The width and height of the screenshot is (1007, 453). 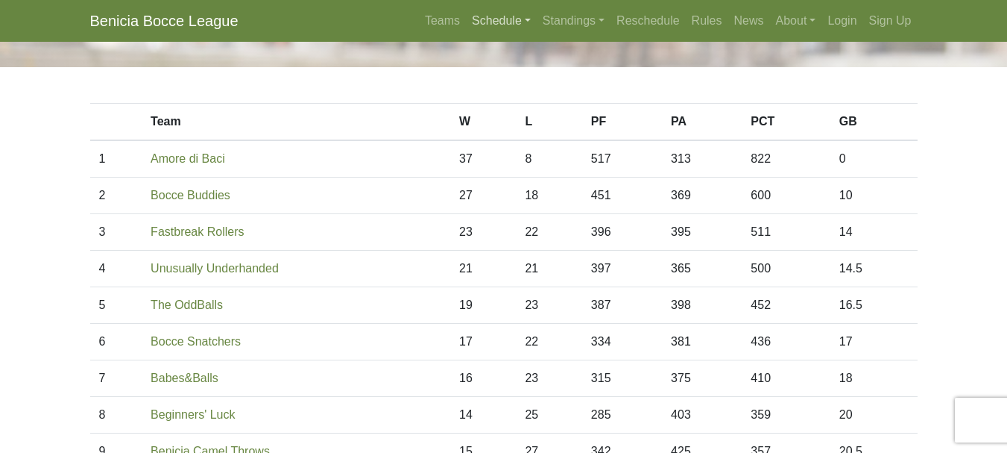 What do you see at coordinates (116, 341) in the screenshot?
I see `td: 6` at bounding box center [116, 341].